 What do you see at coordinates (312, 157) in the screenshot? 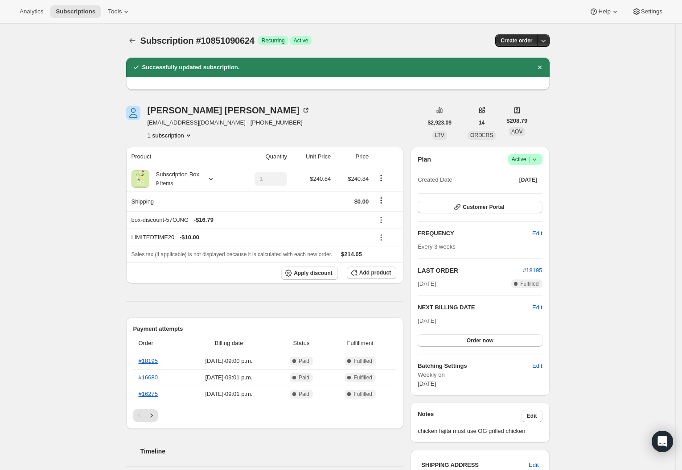
I see `th: Unit Price` at bounding box center [312, 157].